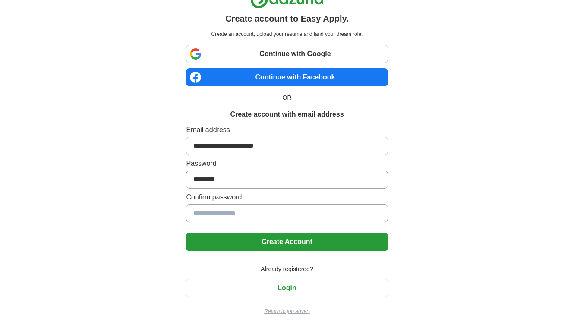  I want to click on span: Already registered?, so click(286, 269).